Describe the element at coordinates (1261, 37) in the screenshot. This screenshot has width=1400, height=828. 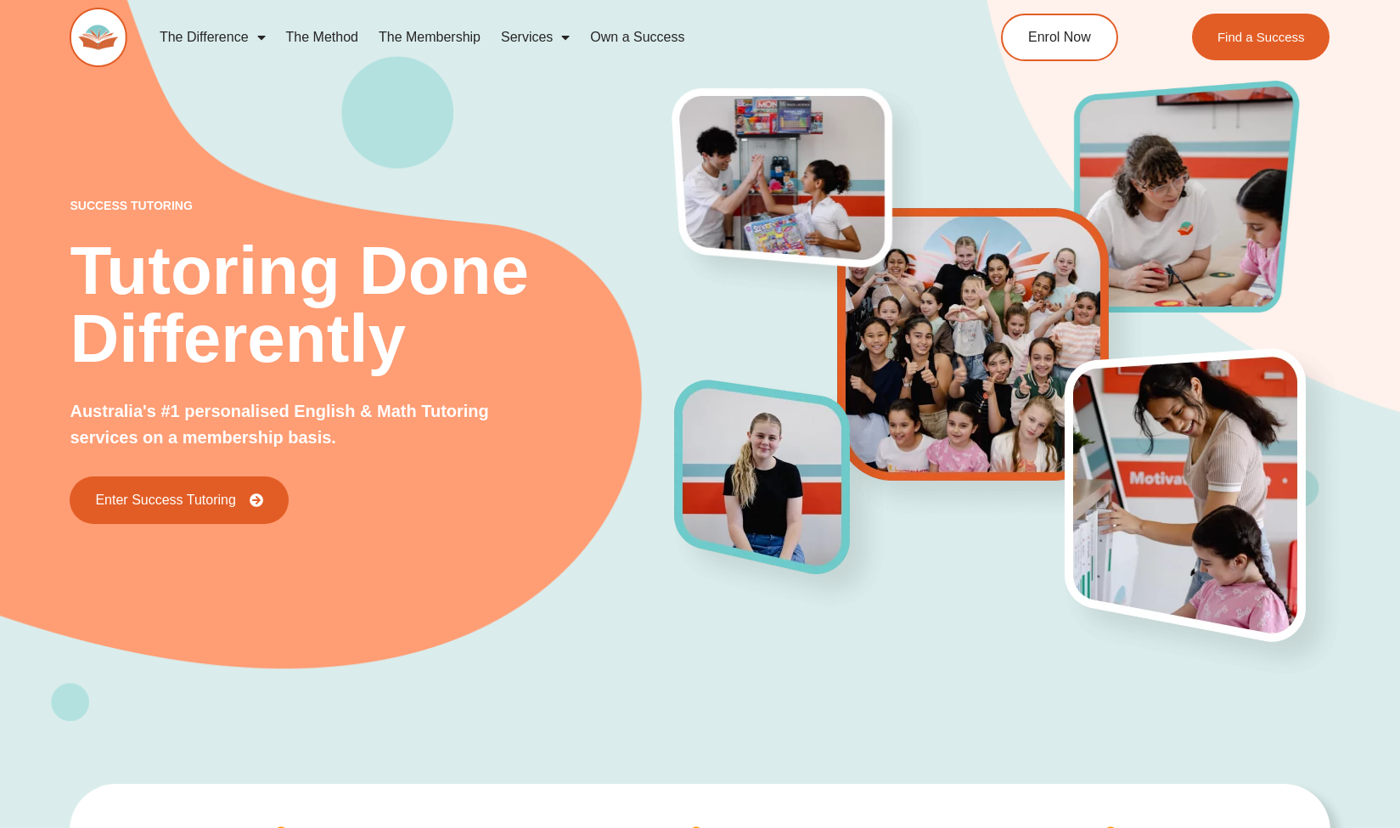
I see `a: Find a Success` at that location.